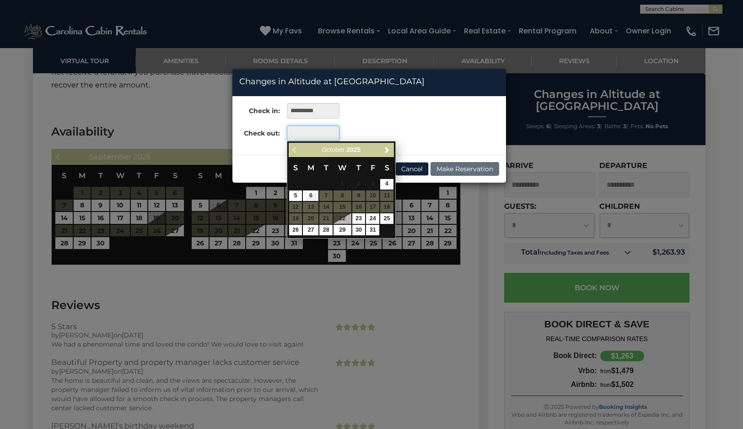 This screenshot has width=743, height=429. What do you see at coordinates (295, 167) in the screenshot?
I see `span: Sunday` at bounding box center [295, 167].